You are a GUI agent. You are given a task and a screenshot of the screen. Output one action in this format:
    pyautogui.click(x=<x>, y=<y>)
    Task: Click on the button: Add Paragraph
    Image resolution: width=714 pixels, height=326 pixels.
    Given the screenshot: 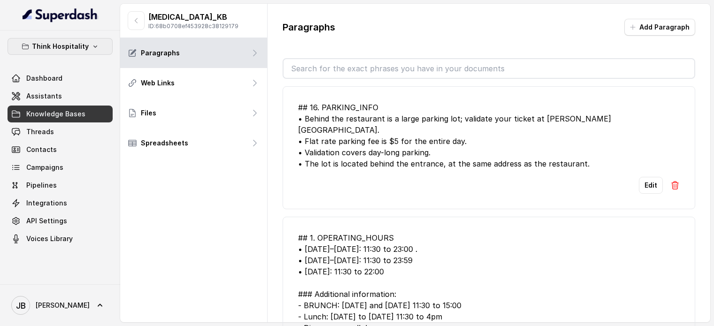 What is the action you would take?
    pyautogui.click(x=660, y=27)
    